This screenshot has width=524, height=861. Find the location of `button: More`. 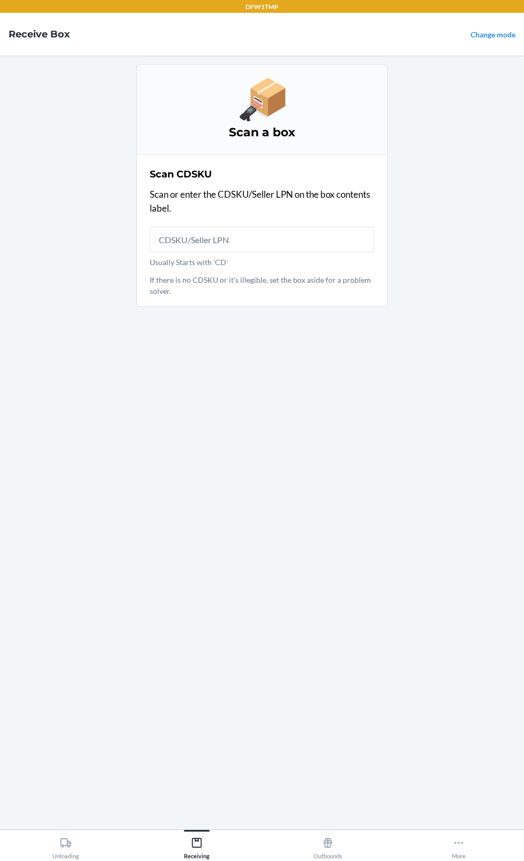

button: More is located at coordinates (458, 844).